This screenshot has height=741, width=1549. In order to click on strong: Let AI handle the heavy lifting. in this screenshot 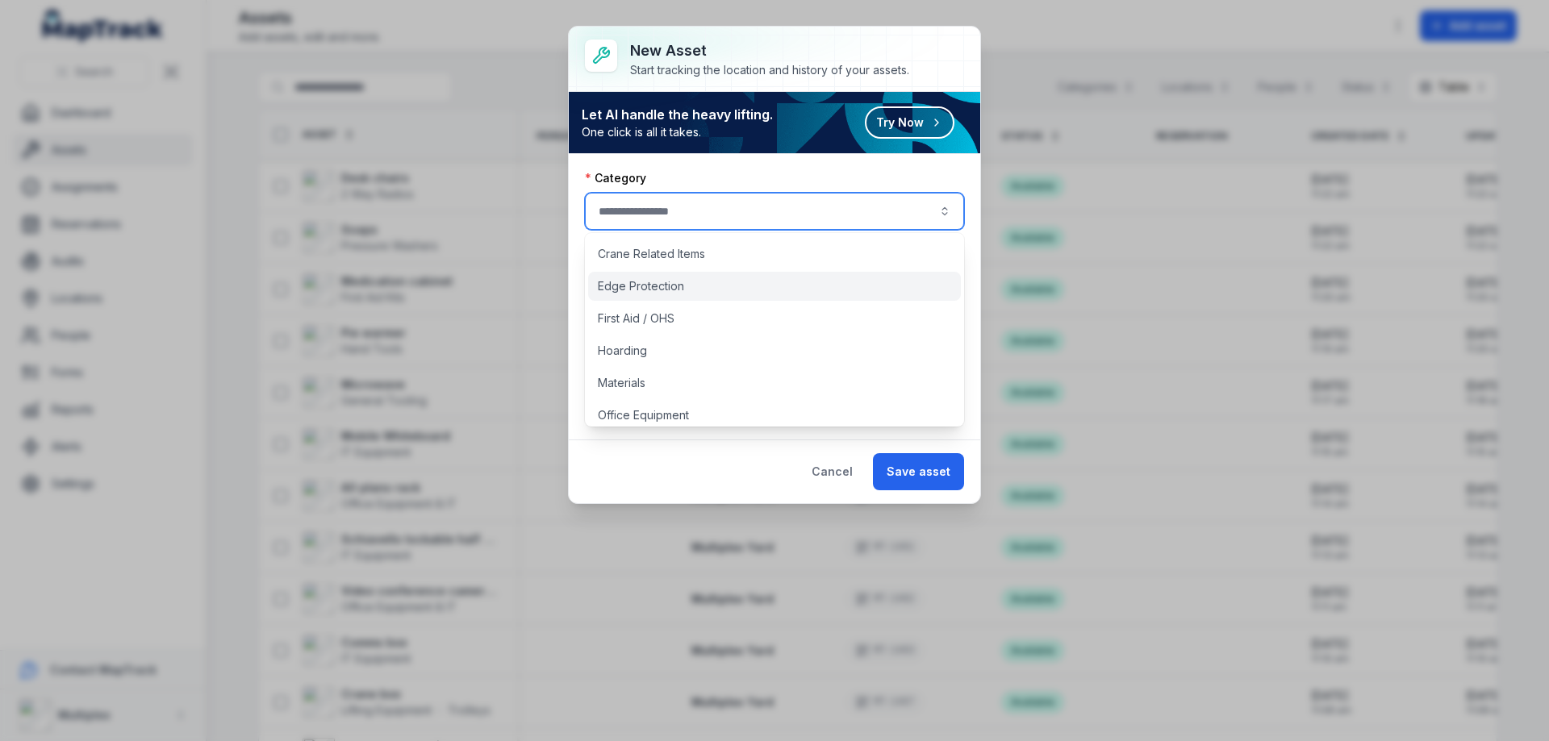, I will do `click(677, 115)`.